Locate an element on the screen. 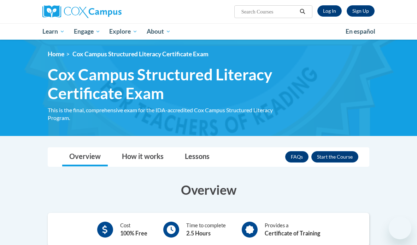 Image resolution: width=417 pixels, height=245 pixels. a: FAQs is located at coordinates (297, 157).